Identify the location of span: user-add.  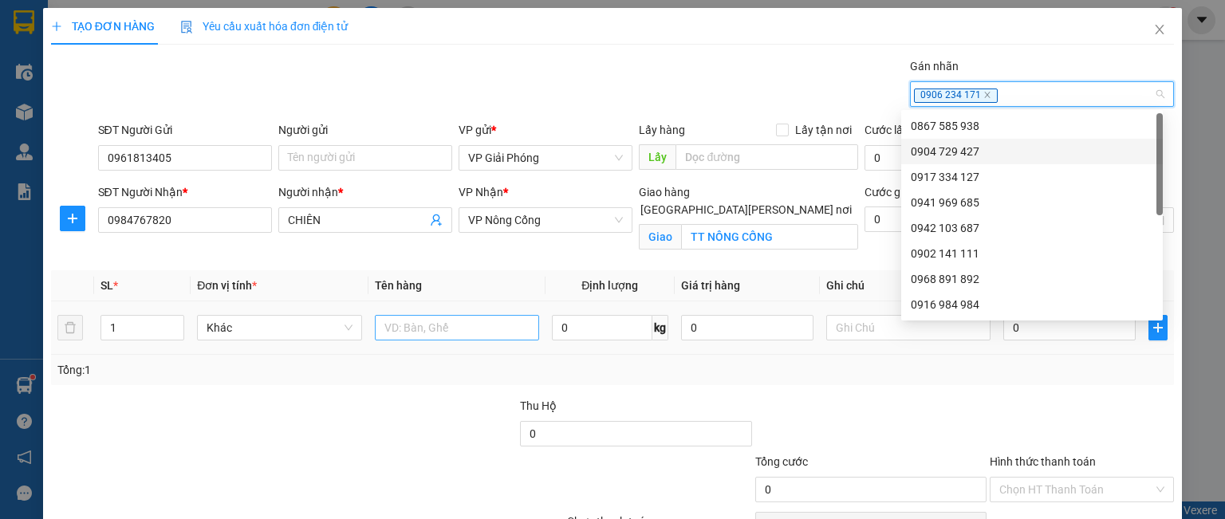
(436, 220).